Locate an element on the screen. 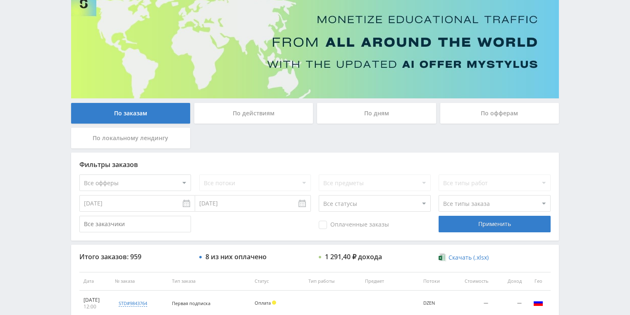  div: std#9843764 is located at coordinates (133, 304).